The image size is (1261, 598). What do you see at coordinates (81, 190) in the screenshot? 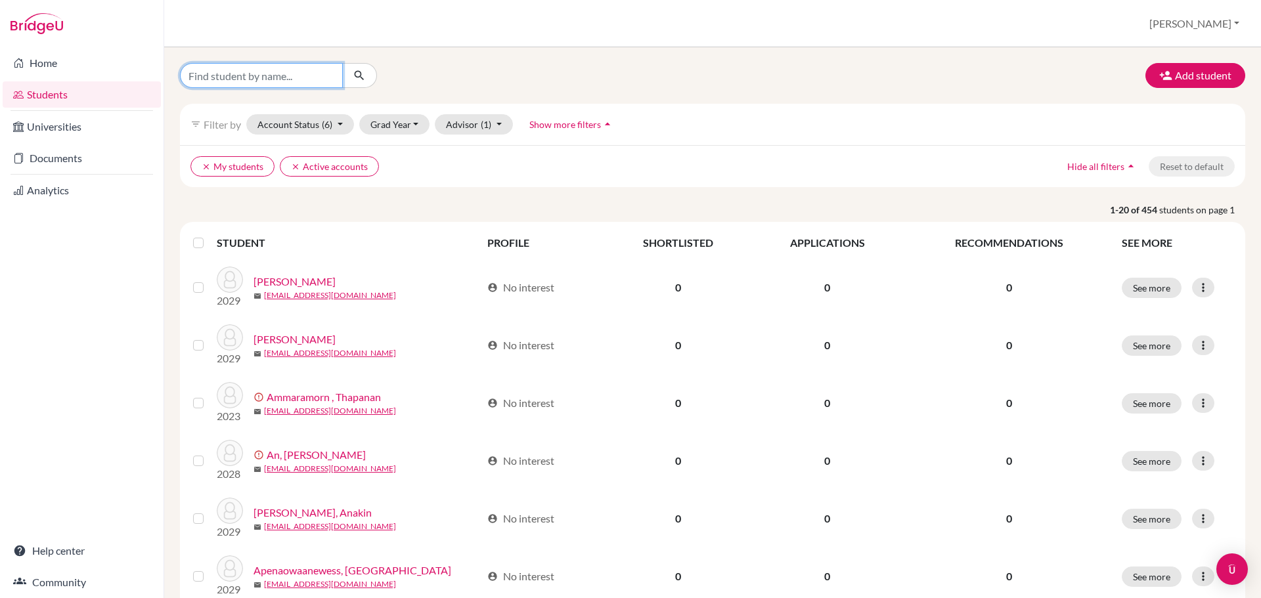
I see `a: Analytics` at bounding box center [81, 190].